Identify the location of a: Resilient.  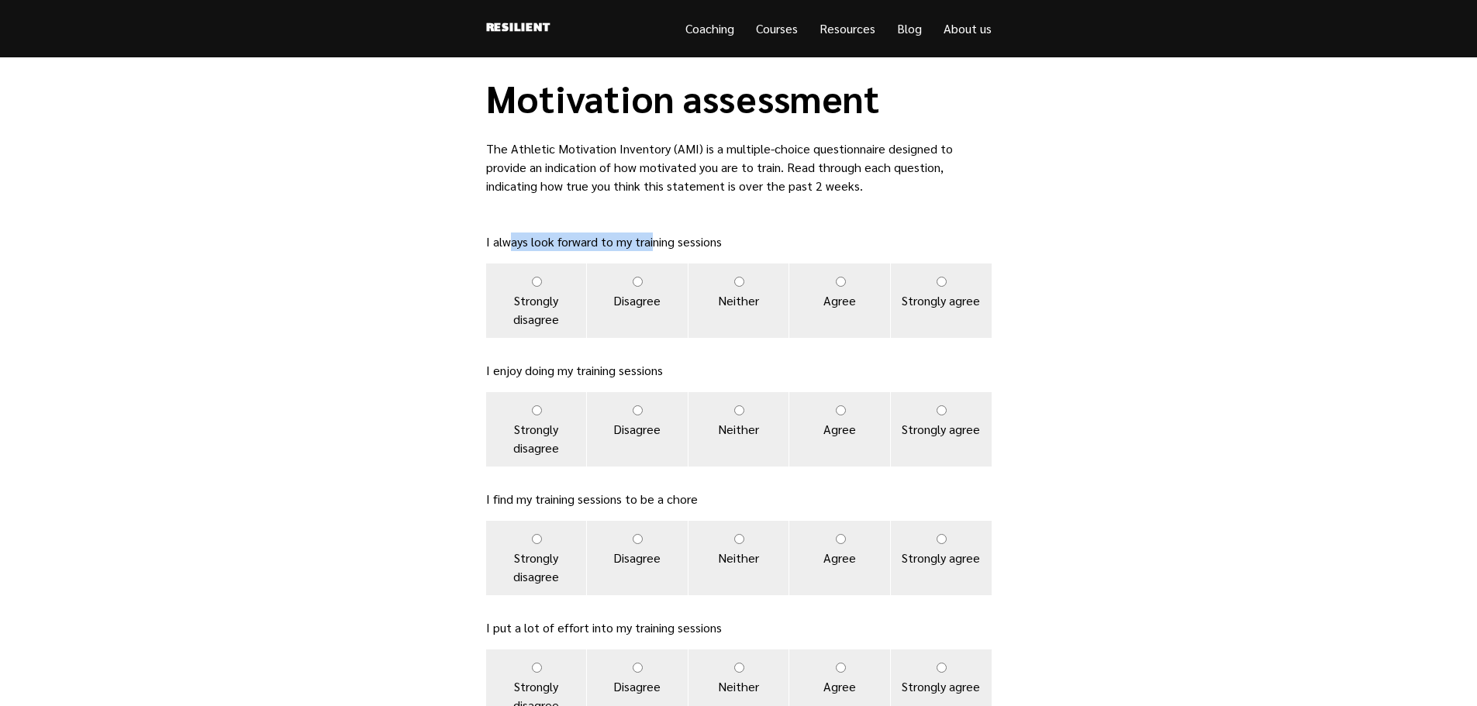
(518, 29).